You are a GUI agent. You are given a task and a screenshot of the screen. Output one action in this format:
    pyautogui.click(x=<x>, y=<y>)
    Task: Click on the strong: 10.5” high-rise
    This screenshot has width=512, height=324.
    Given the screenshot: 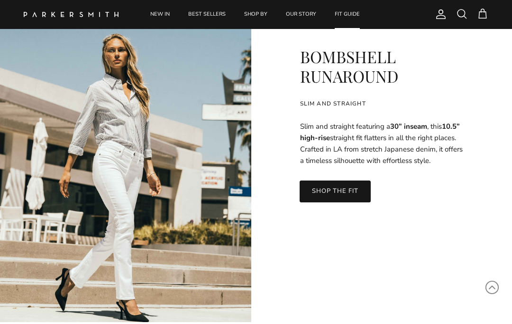 What is the action you would take?
    pyautogui.click(x=380, y=132)
    